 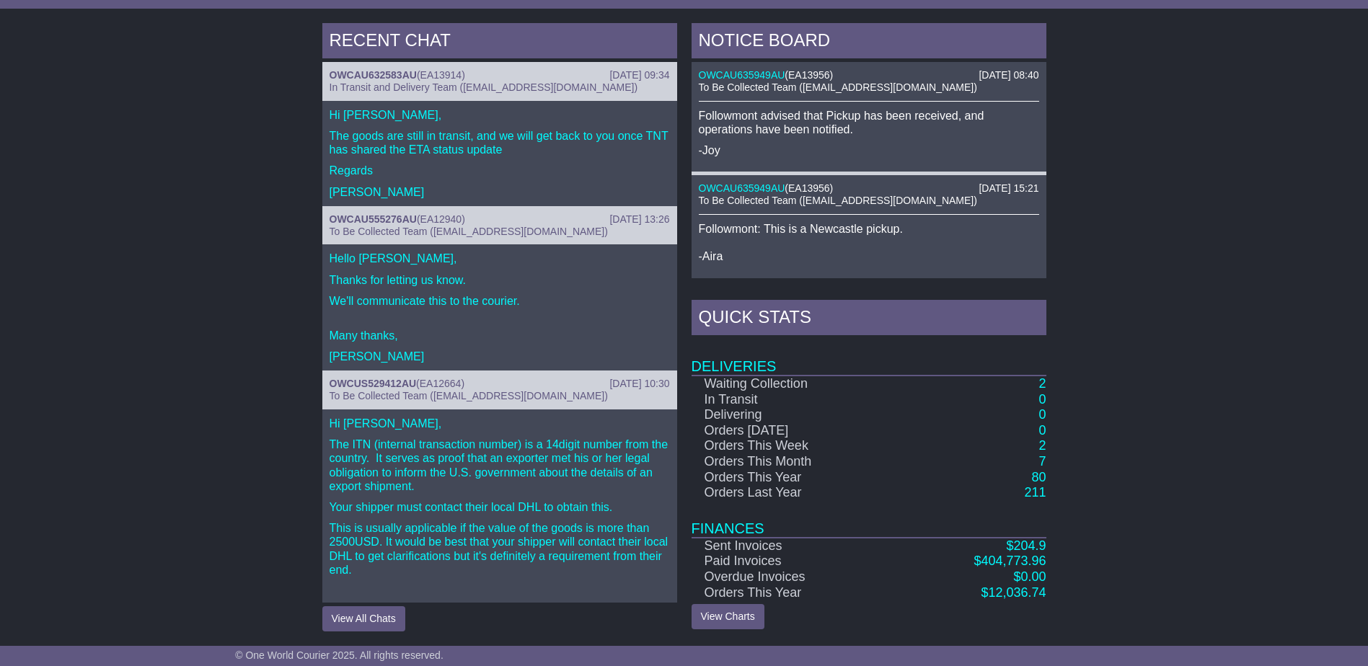 I want to click on p: This is usually applicable if the value of the goods is more than 2500USD. It would be best that ..., so click(x=500, y=549).